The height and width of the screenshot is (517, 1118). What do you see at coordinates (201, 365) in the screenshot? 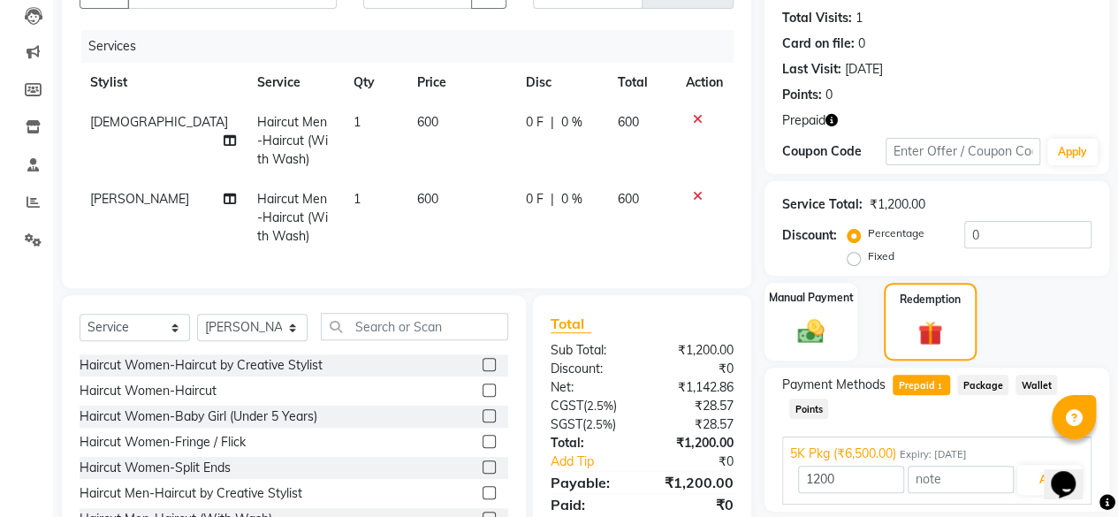
I see `div: Haircut Women-Haircut by Creative Stylist` at bounding box center [201, 365].